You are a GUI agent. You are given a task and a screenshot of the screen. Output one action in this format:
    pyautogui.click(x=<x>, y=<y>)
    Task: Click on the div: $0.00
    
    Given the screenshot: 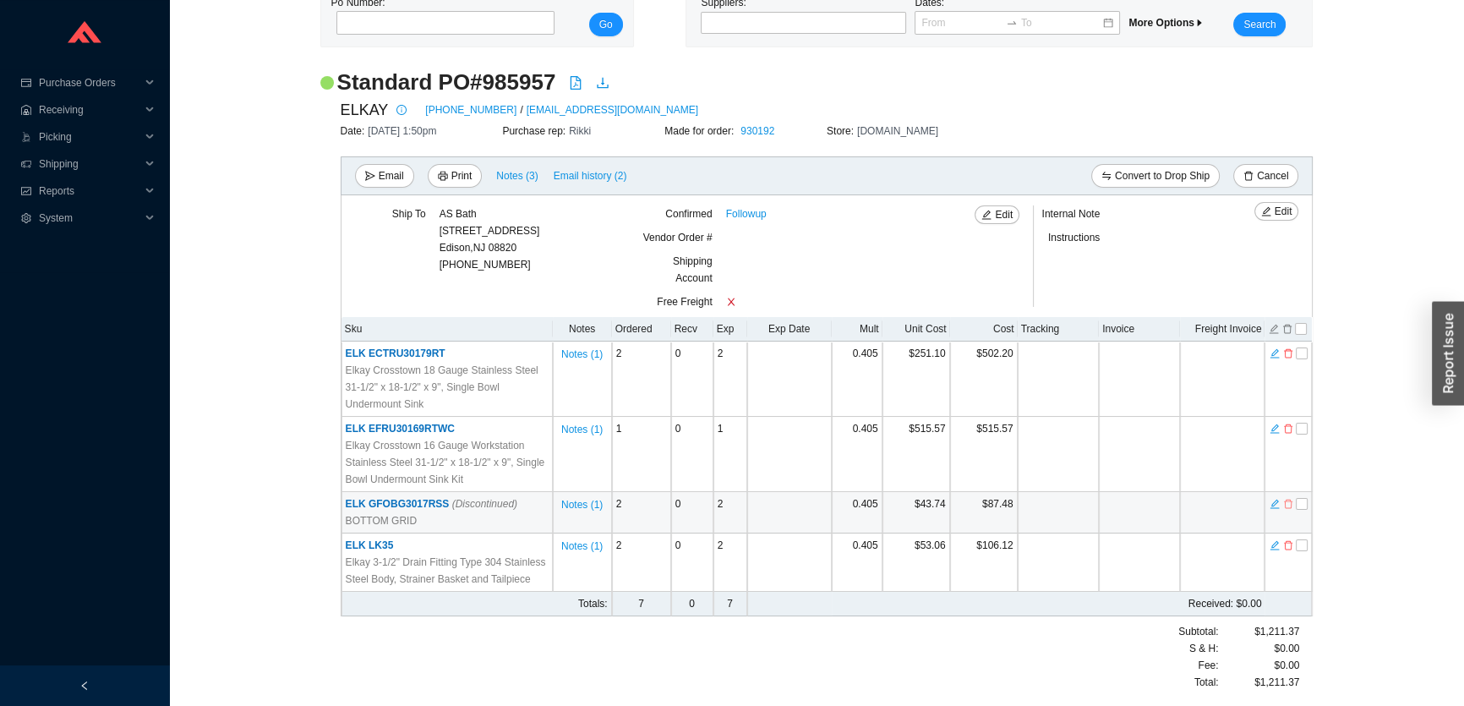 What is the action you would take?
    pyautogui.click(x=1259, y=648)
    